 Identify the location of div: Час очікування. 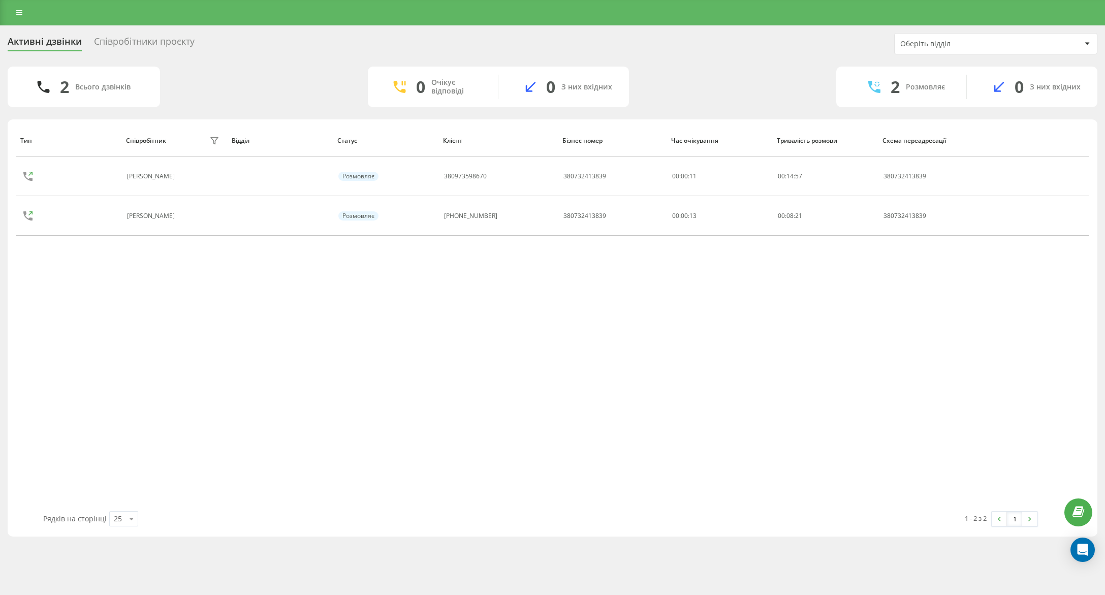
(719, 141).